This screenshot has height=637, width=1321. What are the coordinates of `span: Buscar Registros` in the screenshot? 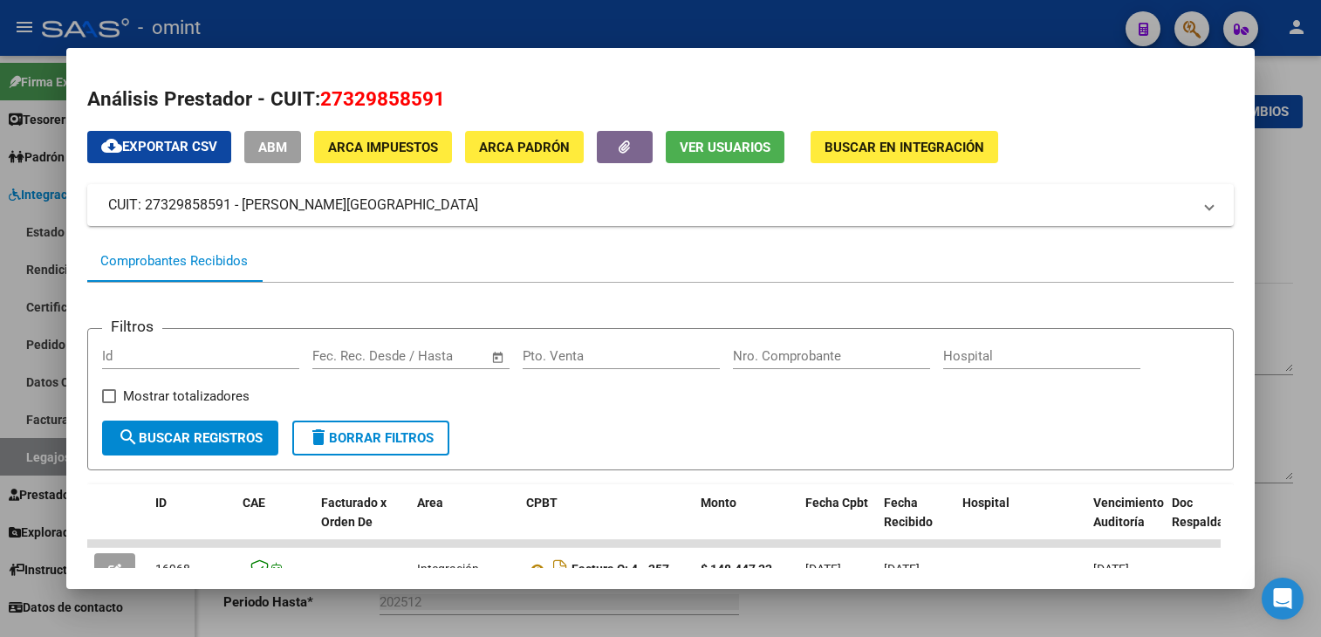 It's located at (190, 438).